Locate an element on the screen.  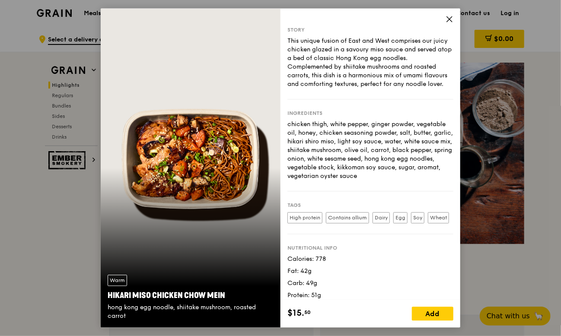
div: Story is located at coordinates (370, 30).